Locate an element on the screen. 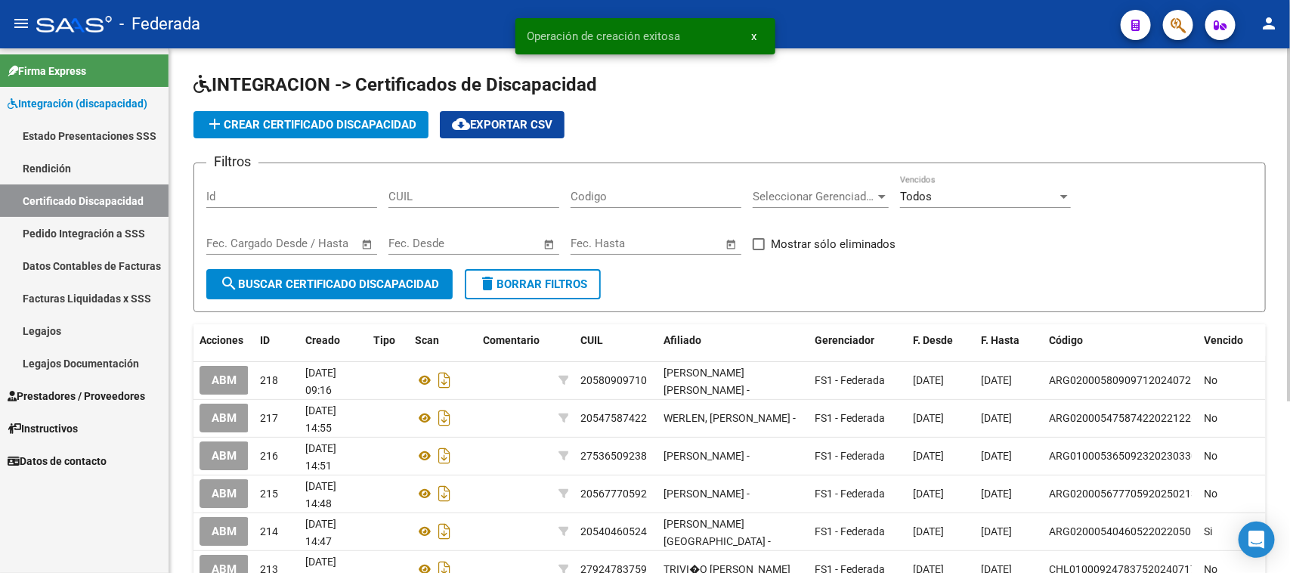 The image size is (1290, 573). datatable-header-cell: Afiliado is located at coordinates (733, 340).